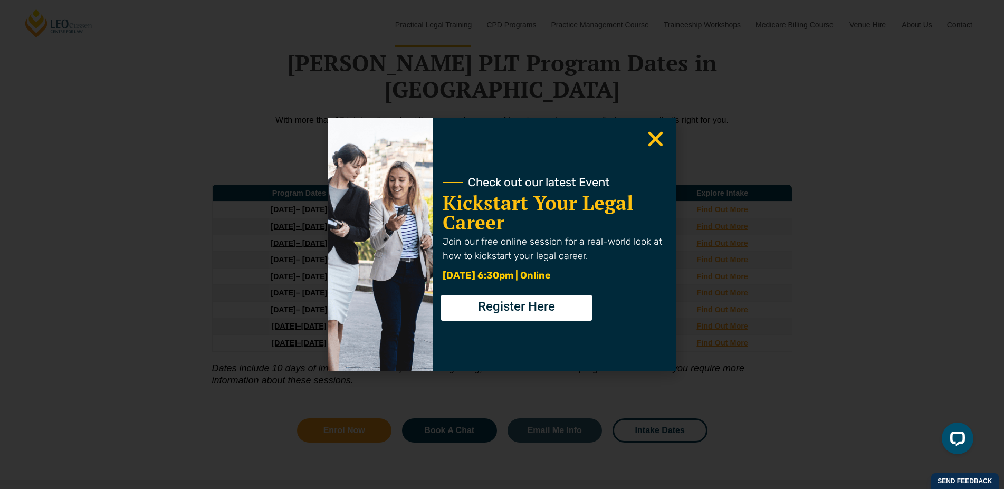 The width and height of the screenshot is (1004, 489). I want to click on span: Register Here, so click(516, 306).